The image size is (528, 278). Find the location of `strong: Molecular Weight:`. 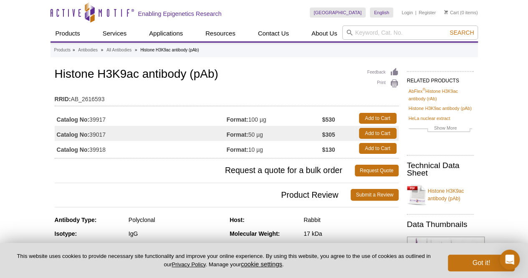

strong: Molecular Weight: is located at coordinates (255, 233).